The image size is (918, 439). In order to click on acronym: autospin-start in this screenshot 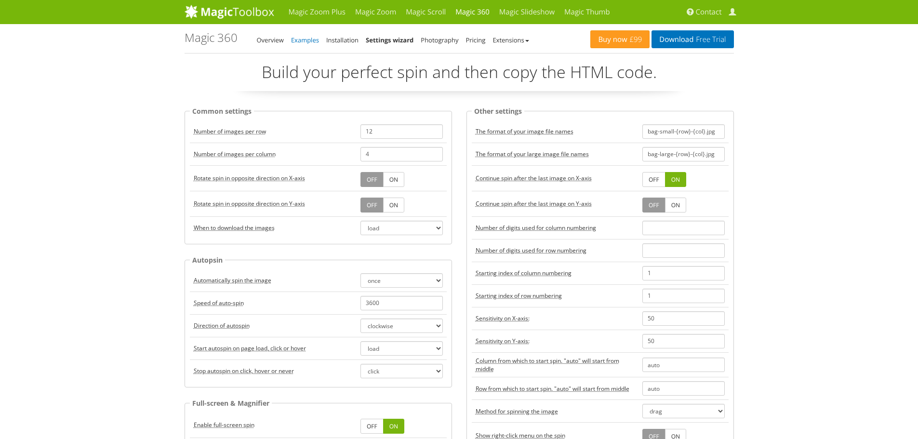, I will do `click(250, 348)`.